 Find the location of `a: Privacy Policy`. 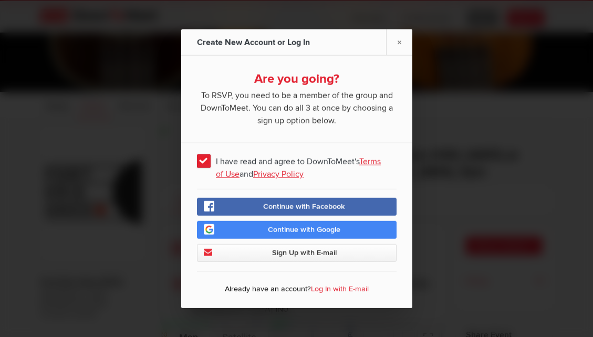

a: Privacy Policy is located at coordinates (279, 174).